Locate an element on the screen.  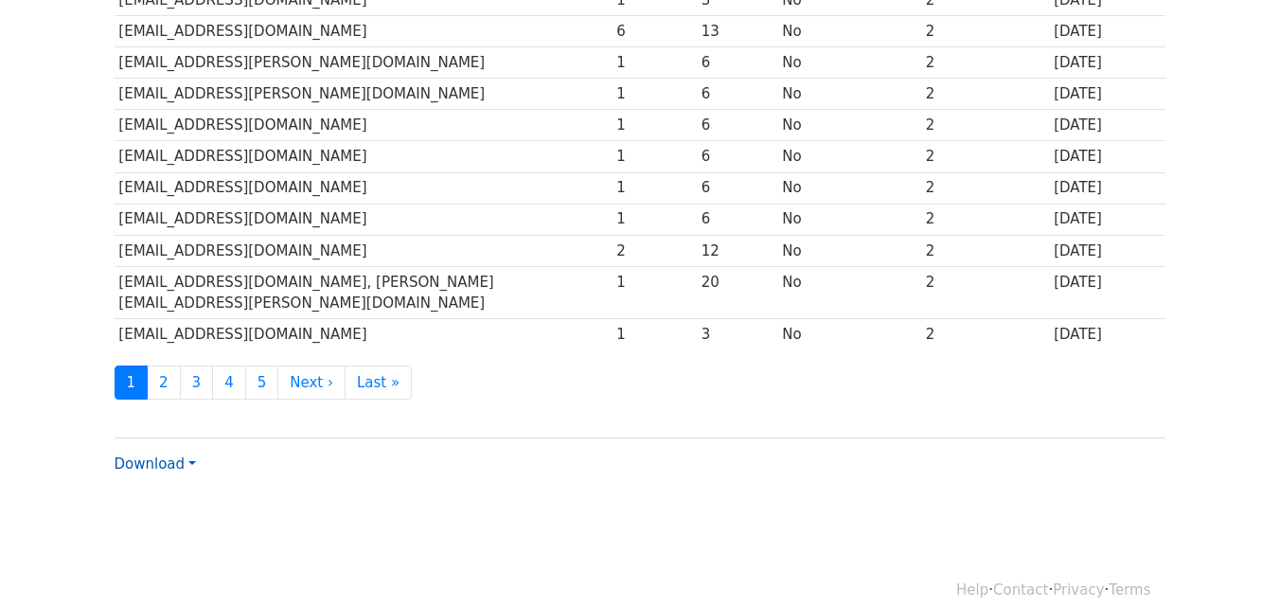
a: 3 is located at coordinates (197, 382).